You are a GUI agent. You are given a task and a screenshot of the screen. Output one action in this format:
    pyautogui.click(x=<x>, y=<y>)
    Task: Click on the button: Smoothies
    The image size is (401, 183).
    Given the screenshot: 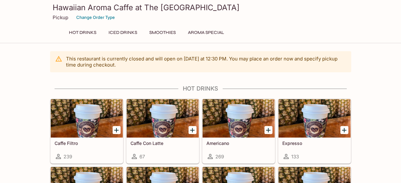 What is the action you would take?
    pyautogui.click(x=163, y=33)
    